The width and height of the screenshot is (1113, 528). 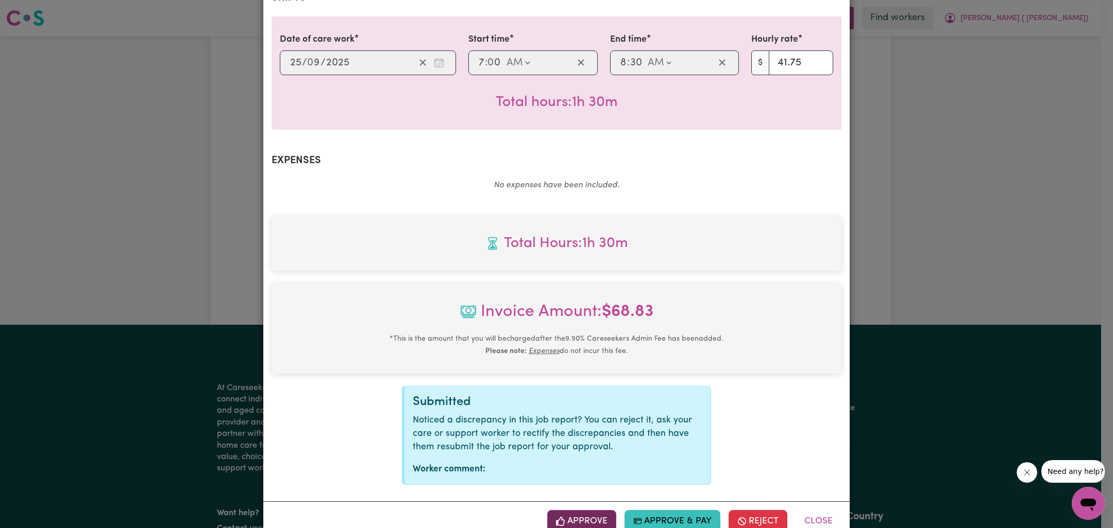 I want to click on strong: Worker comment:, so click(x=449, y=469).